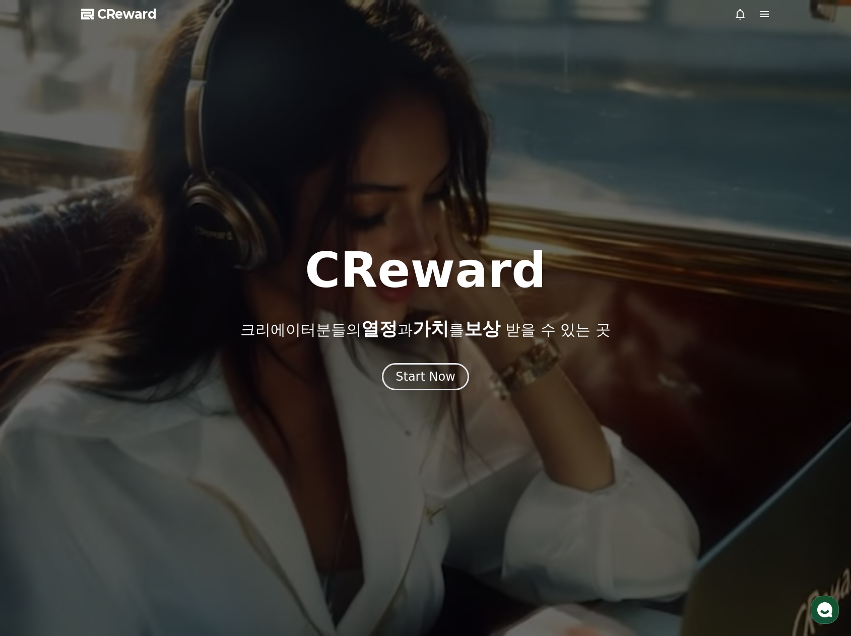 The image size is (851, 636). I want to click on h1: CReward, so click(425, 271).